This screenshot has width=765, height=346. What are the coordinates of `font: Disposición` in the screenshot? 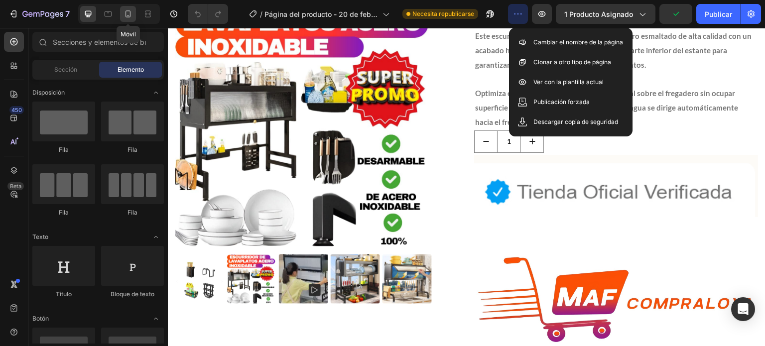 It's located at (48, 92).